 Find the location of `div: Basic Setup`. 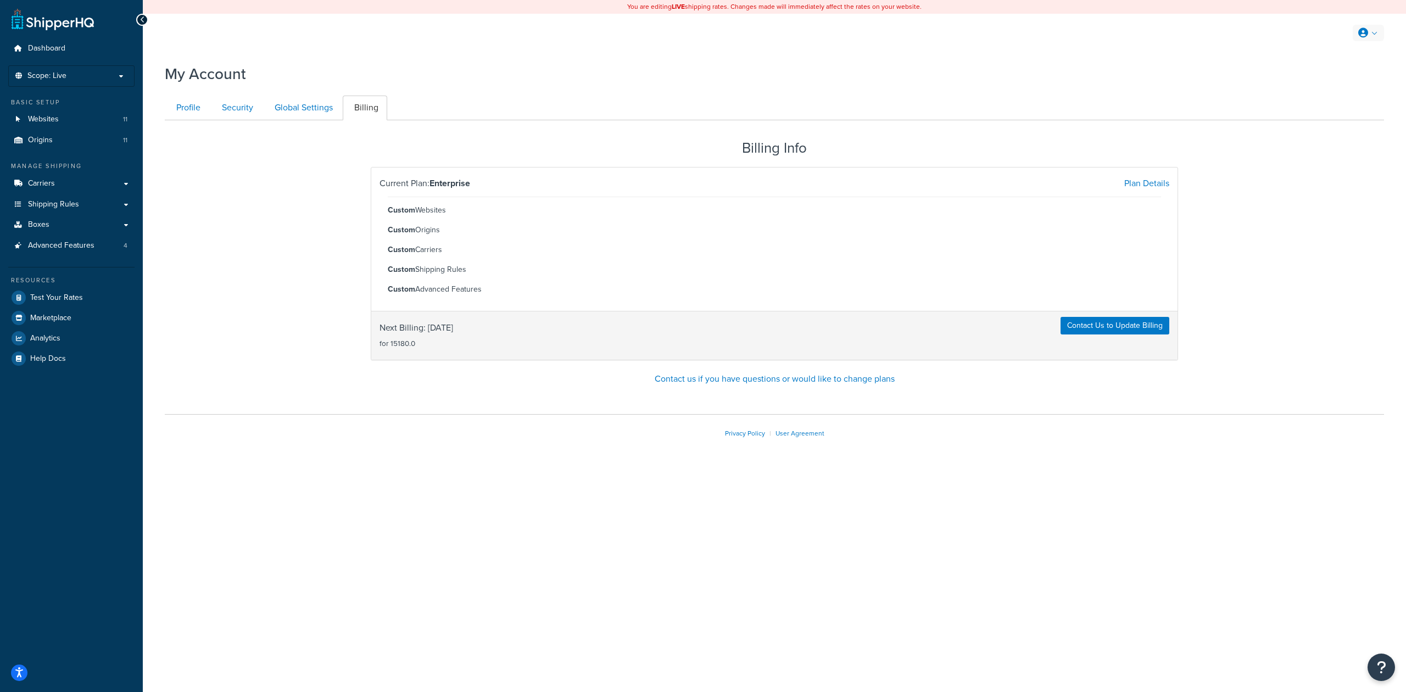

div: Basic Setup is located at coordinates (71, 102).